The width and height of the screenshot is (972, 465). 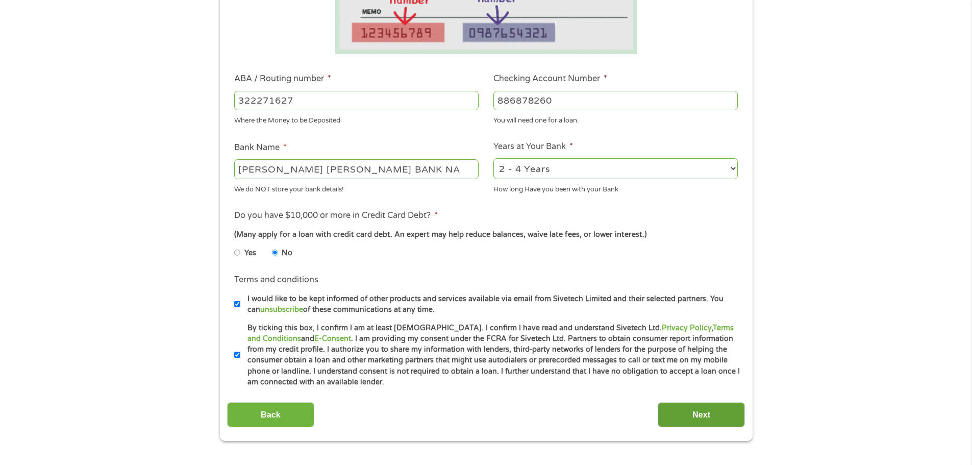 What do you see at coordinates (686, 328) in the screenshot?
I see `a: Privacy Policy` at bounding box center [686, 328].